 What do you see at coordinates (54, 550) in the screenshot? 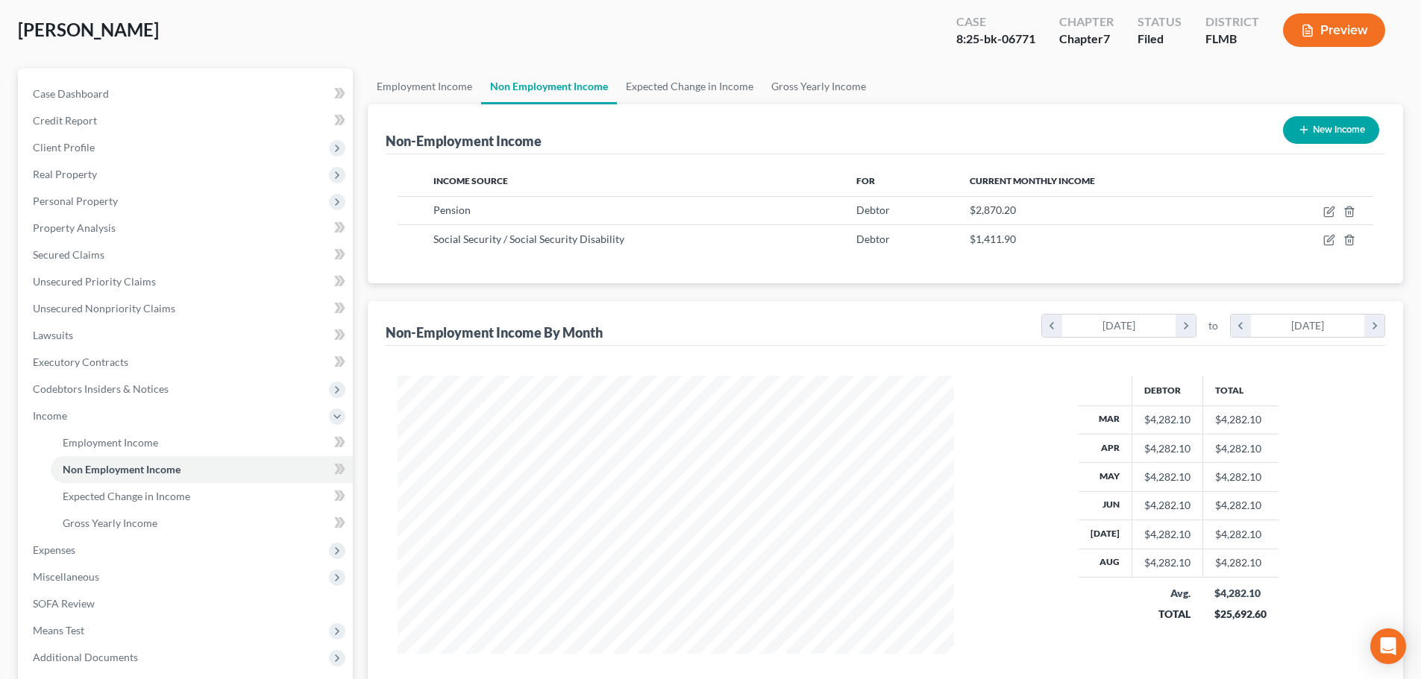
I see `span: Expenses` at bounding box center [54, 550].